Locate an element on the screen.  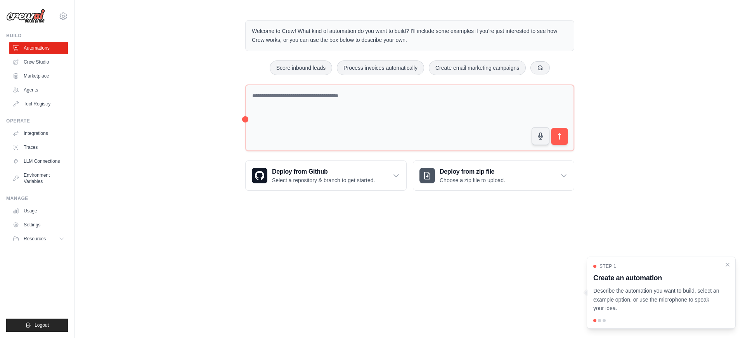
h3: Deploy from zip file is located at coordinates (472, 172).